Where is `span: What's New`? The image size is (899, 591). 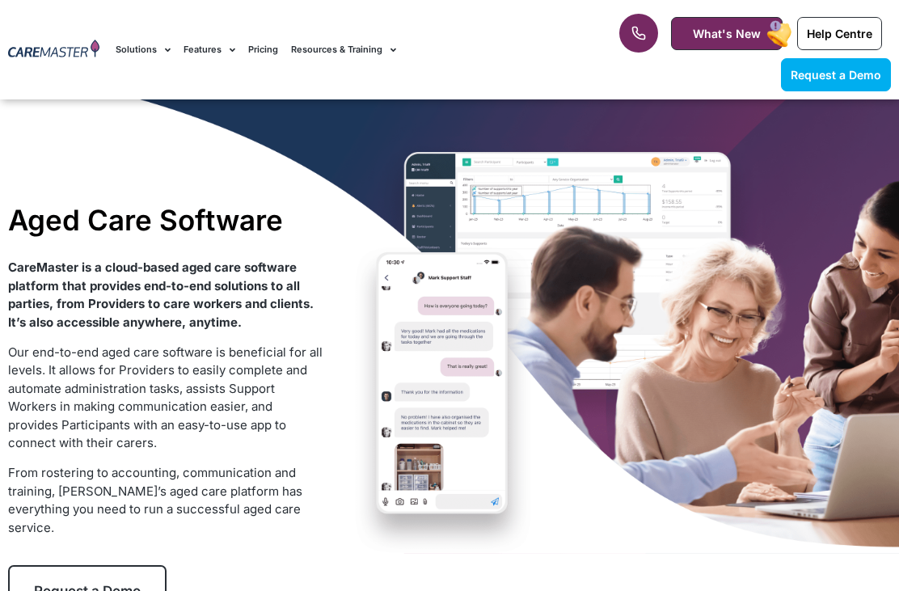
span: What's New is located at coordinates (727, 33).